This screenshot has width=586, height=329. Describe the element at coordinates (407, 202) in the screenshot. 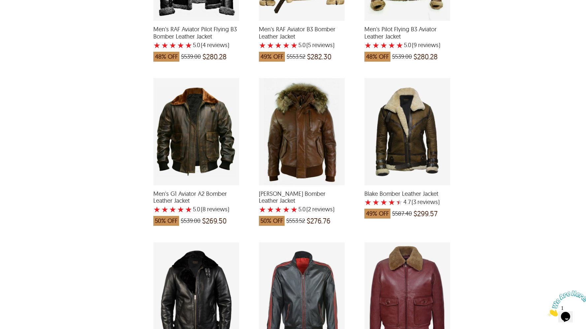

I see `label: 4.7` at that location.